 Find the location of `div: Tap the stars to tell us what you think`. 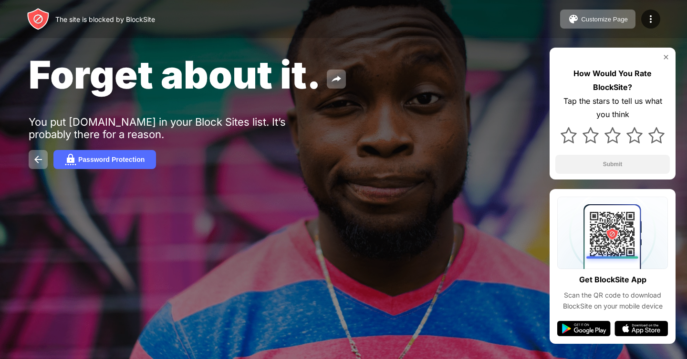

div: Tap the stars to tell us what you think is located at coordinates (612, 108).